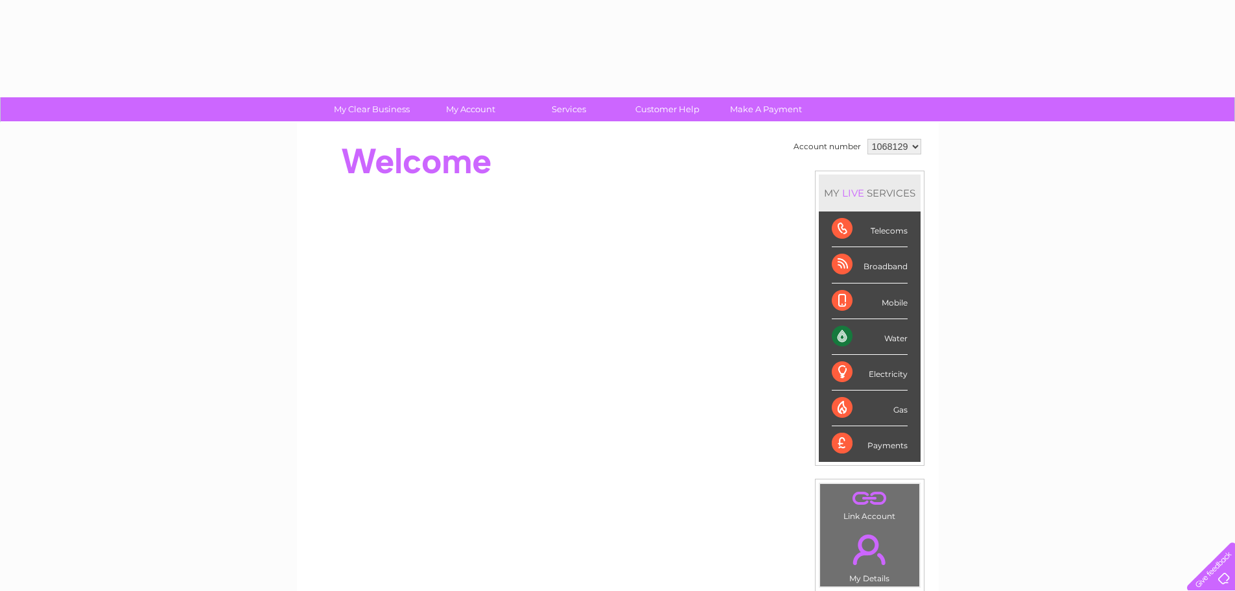 Image resolution: width=1235 pixels, height=591 pixels. Describe the element at coordinates (869, 408) in the screenshot. I see `div: Gas` at that location.